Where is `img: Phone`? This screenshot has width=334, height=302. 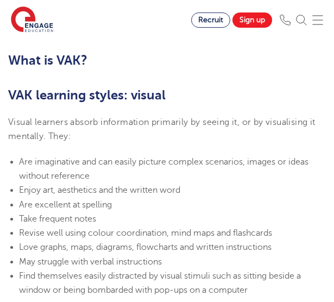 img: Phone is located at coordinates (285, 20).